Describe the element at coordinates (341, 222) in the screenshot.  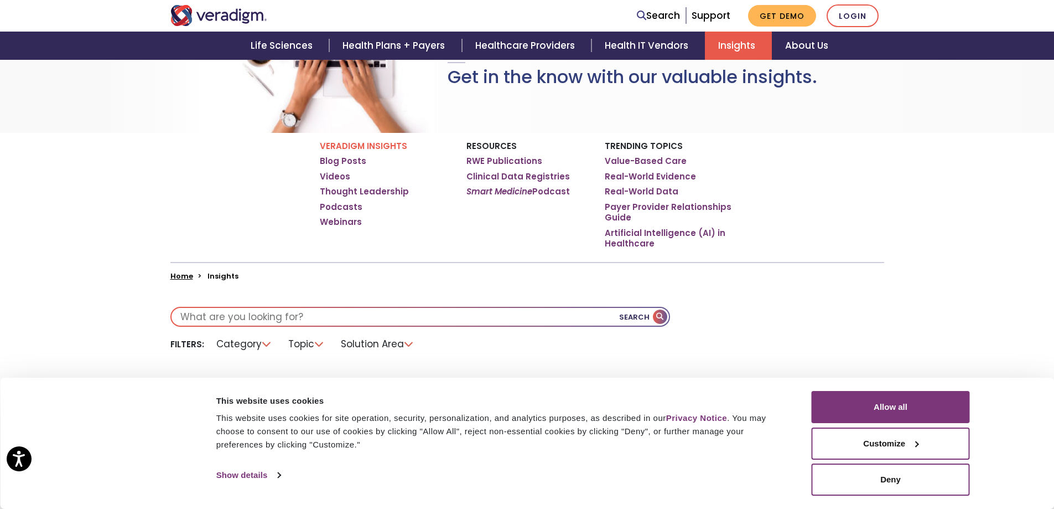
I see `a: Webinars` at that location.